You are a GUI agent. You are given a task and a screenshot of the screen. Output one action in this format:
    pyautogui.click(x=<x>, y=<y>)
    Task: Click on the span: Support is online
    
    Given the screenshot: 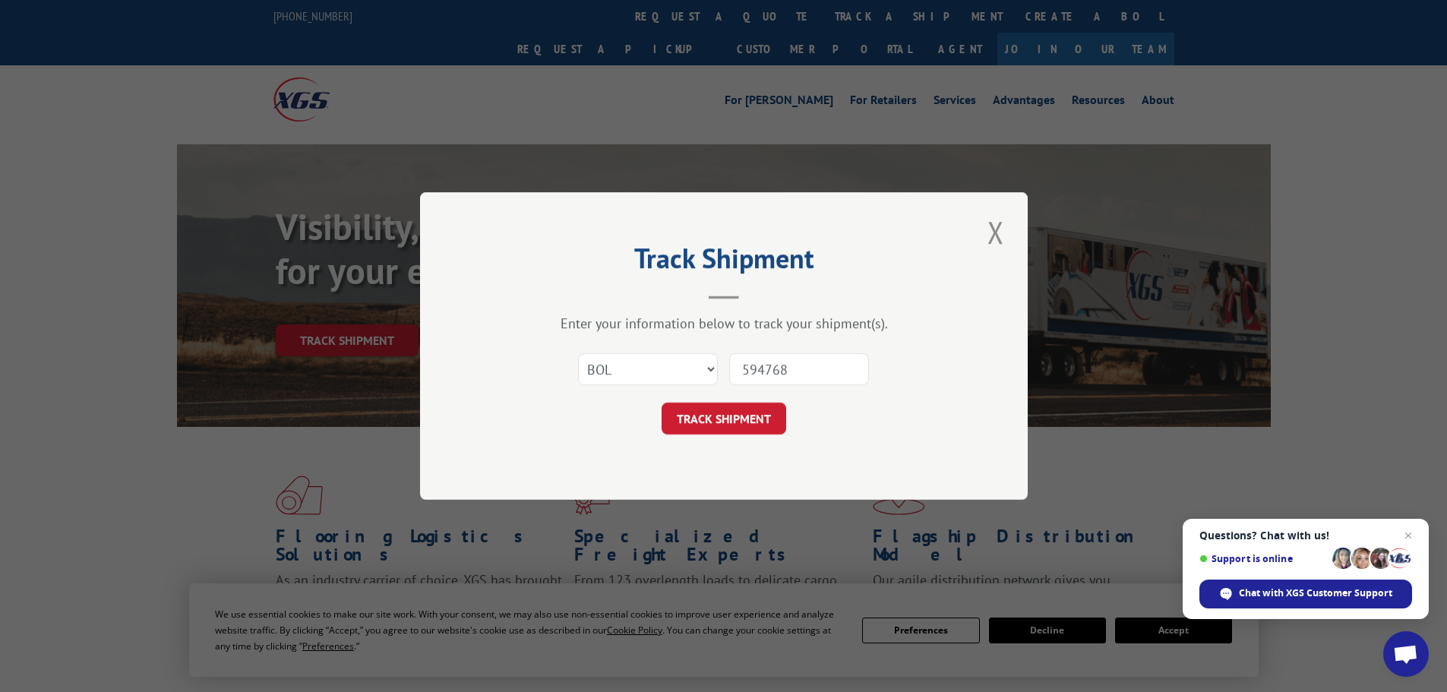 What is the action you would take?
    pyautogui.click(x=1263, y=558)
    